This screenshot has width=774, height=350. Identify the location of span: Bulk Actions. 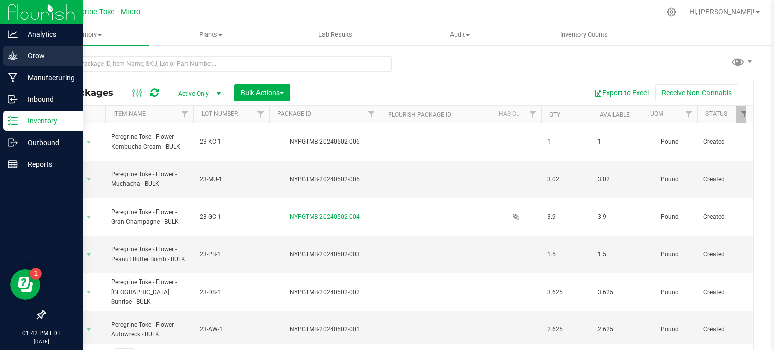
(262, 93).